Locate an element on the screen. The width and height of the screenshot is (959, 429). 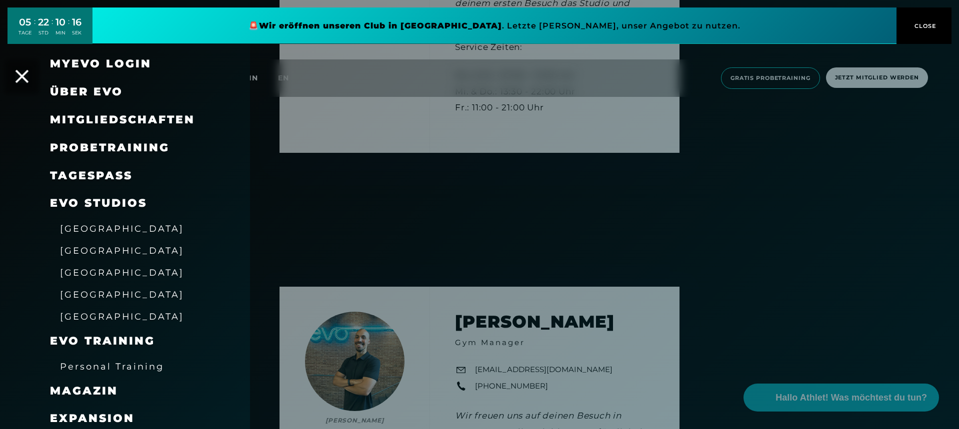
a: MyEVO Login is located at coordinates (100, 63).